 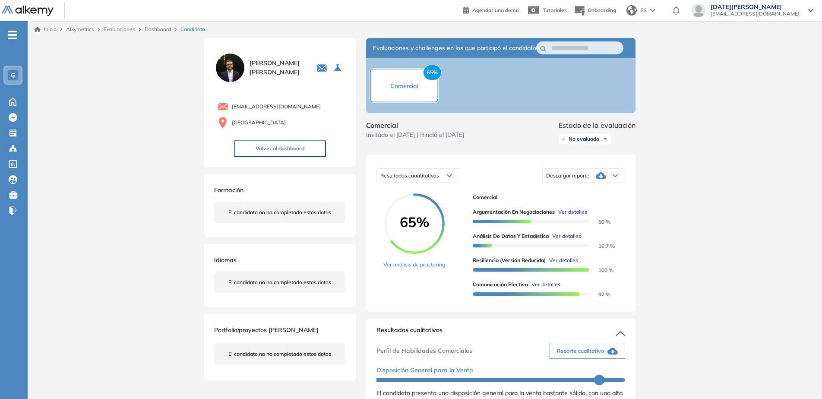 What do you see at coordinates (584, 139) in the screenshot?
I see `span: No evaluado` at bounding box center [584, 139].